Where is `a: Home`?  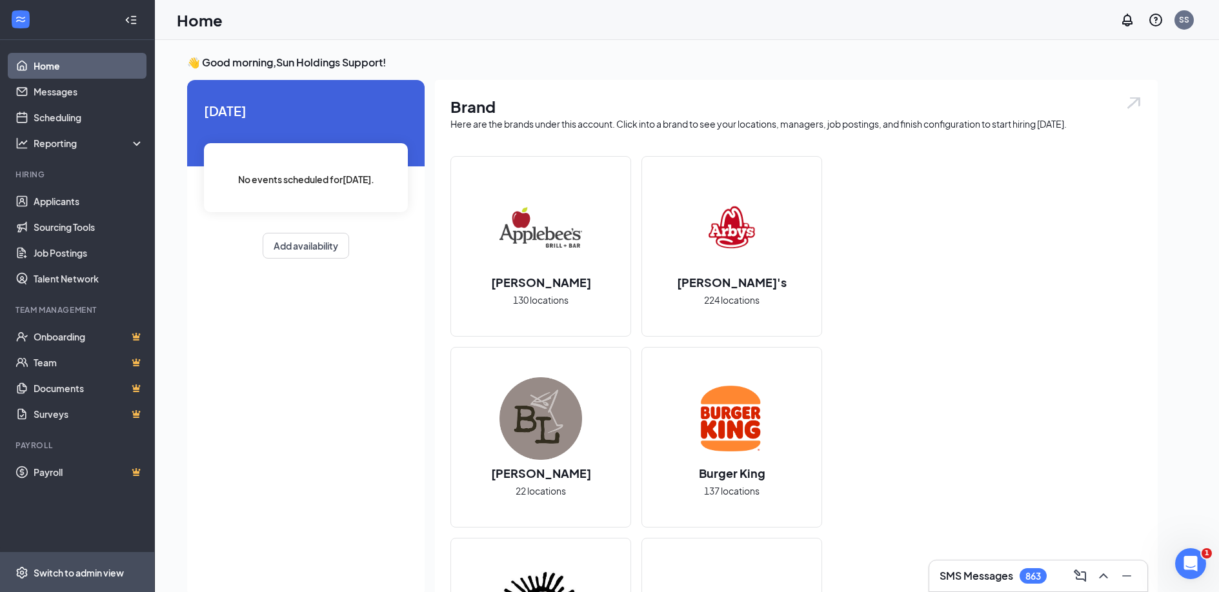 a: Home is located at coordinates (88, 66).